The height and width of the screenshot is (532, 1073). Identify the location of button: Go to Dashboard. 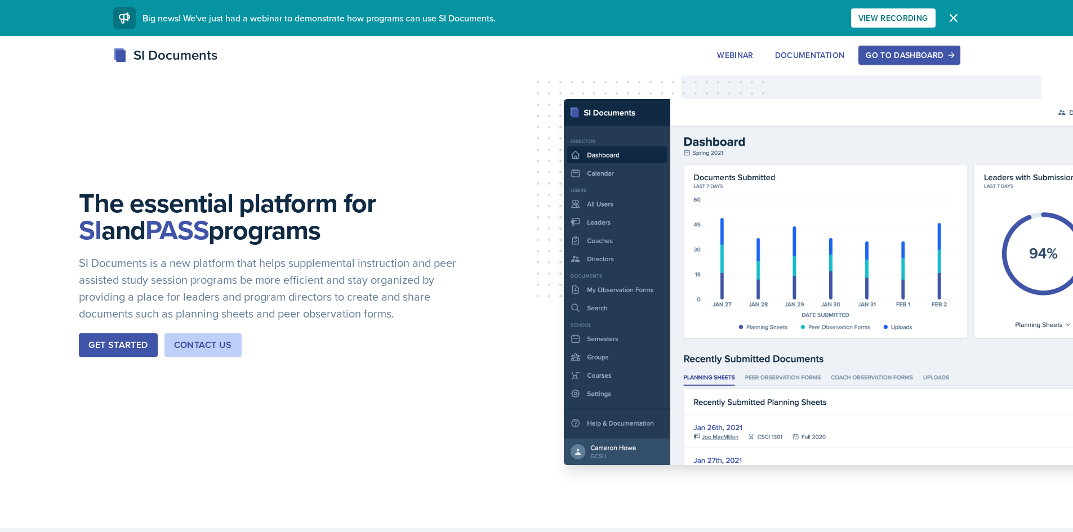
(909, 55).